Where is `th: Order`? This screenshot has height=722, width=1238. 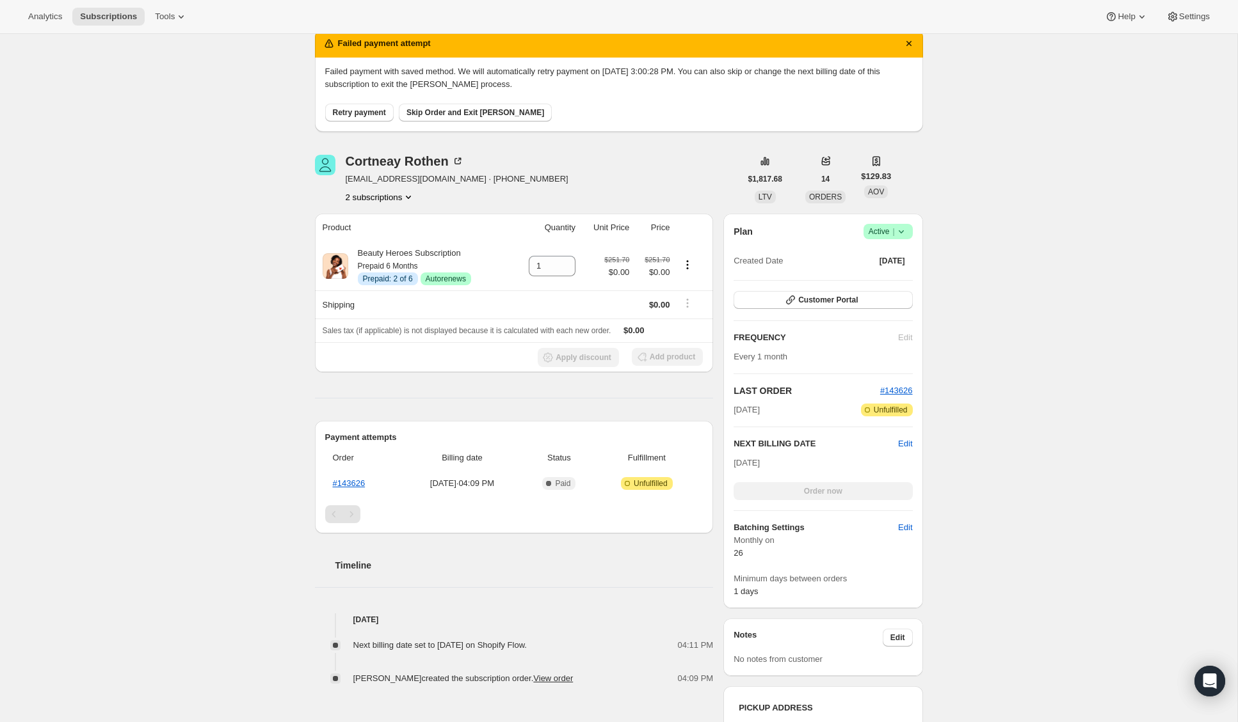 th: Order is located at coordinates (363, 458).